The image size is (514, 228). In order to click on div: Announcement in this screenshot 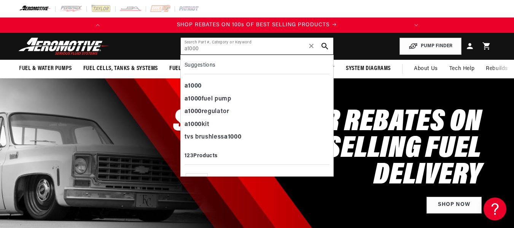, I will do `click(257, 25)`.